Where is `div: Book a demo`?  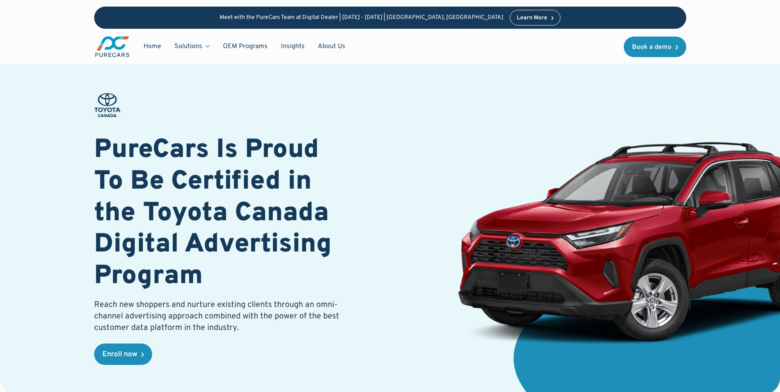
div: Book a demo is located at coordinates (652, 47).